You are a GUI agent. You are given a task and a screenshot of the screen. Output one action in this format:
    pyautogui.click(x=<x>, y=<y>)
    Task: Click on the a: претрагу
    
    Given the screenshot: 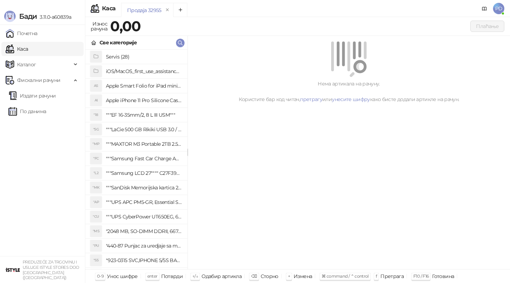 What is the action you would take?
    pyautogui.click(x=311, y=99)
    